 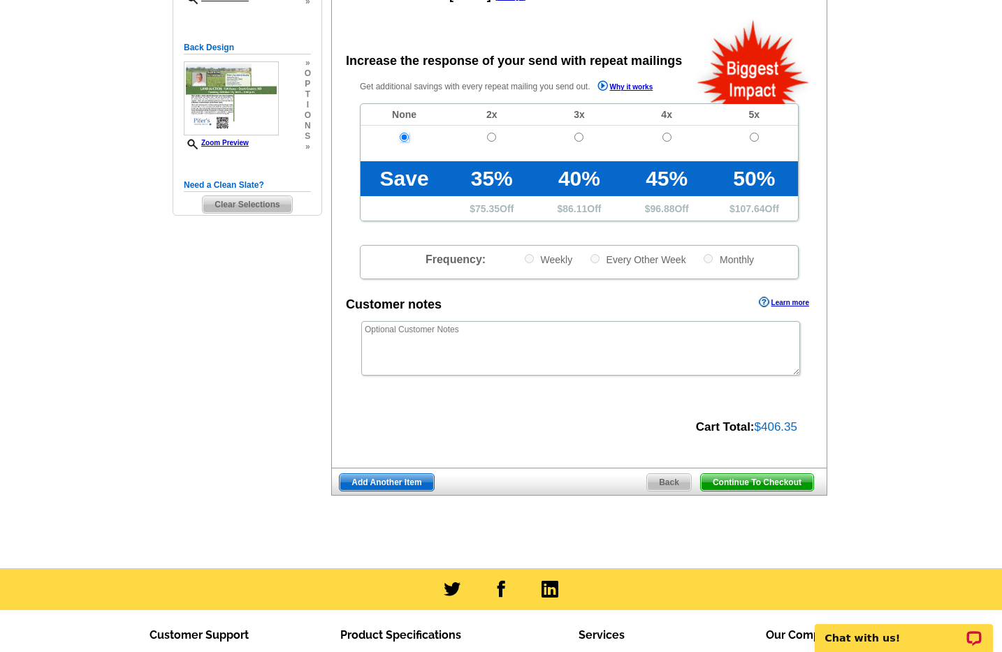 What do you see at coordinates (307, 105) in the screenshot?
I see `span: i` at bounding box center [307, 105].